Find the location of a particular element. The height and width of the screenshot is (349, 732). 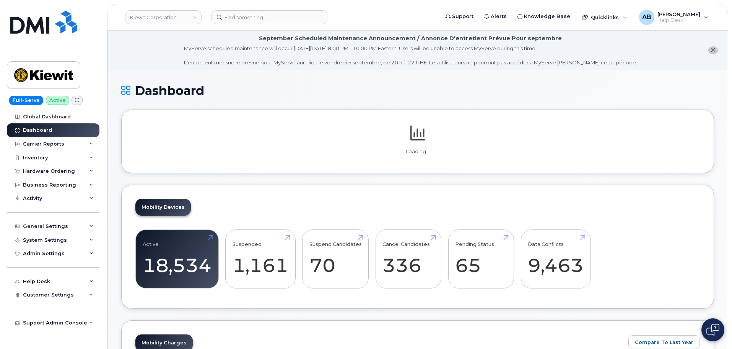

span: Compare To Last Year is located at coordinates (664, 342).